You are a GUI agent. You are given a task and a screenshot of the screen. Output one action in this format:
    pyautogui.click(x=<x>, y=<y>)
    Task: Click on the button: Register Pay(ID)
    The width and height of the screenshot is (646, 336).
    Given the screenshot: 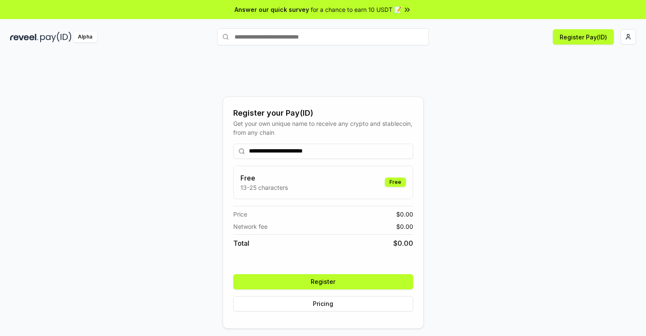 What is the action you would take?
    pyautogui.click(x=584, y=37)
    